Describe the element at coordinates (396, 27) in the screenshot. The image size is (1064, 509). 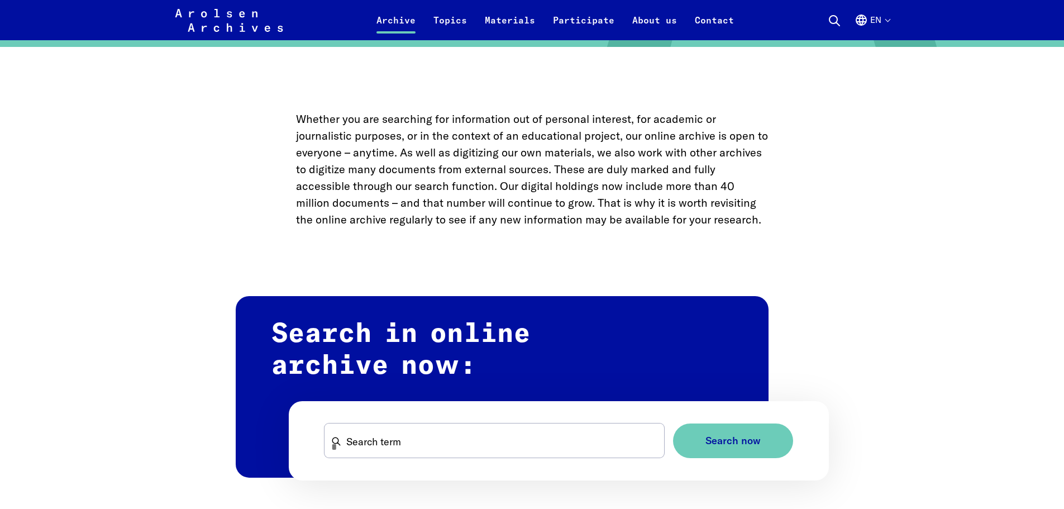
I see `a: Archive` at that location.